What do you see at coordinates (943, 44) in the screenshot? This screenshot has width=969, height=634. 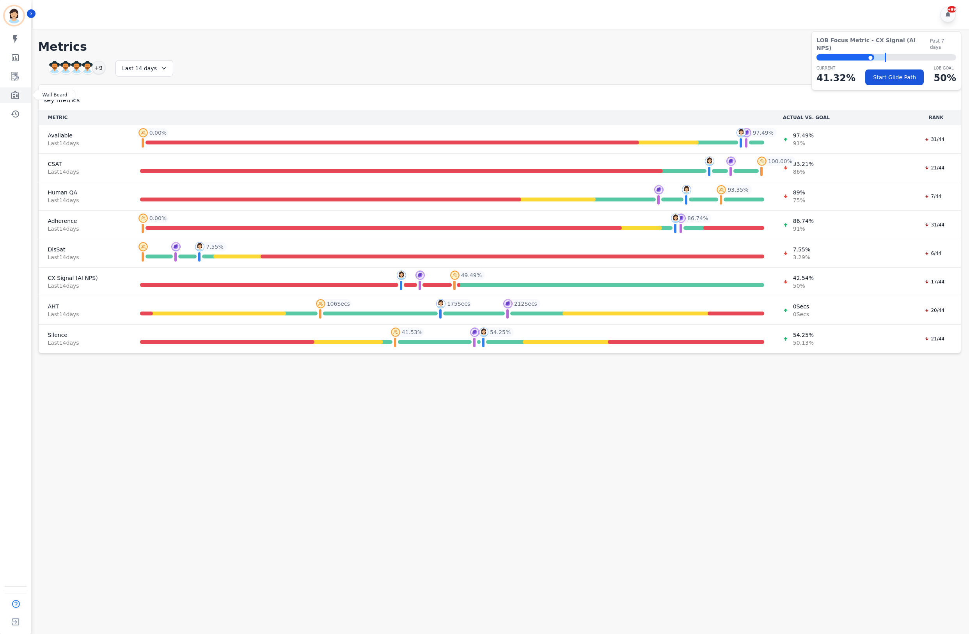 I see `span: Past 7 days` at bounding box center [943, 44].